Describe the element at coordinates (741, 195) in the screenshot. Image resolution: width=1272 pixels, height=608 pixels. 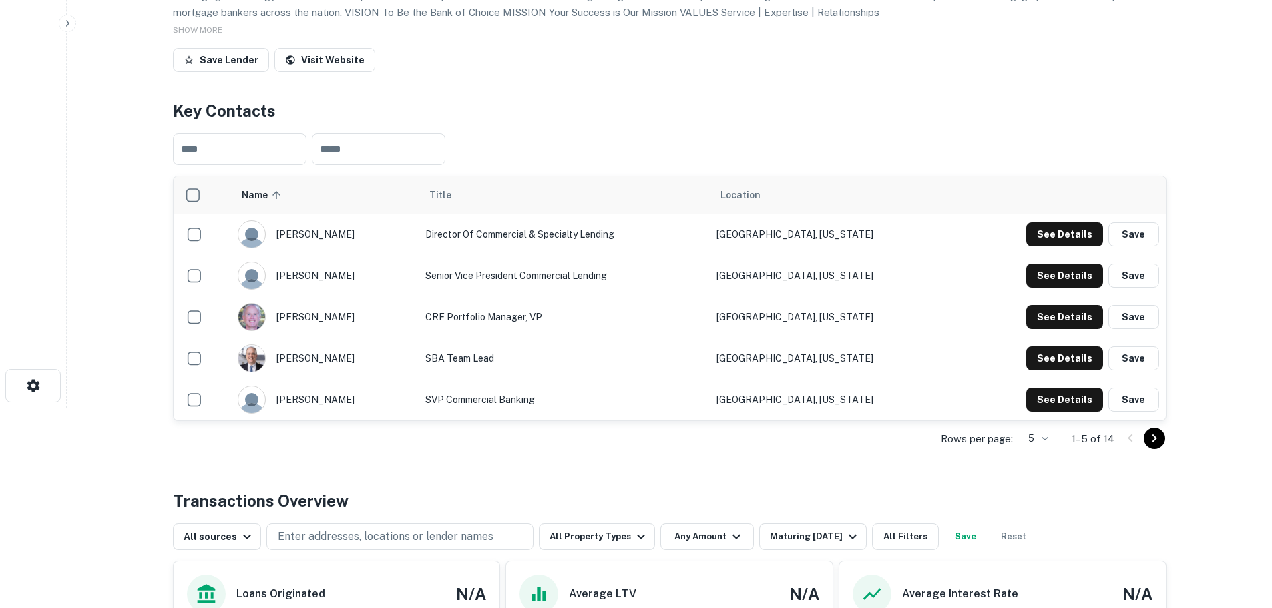
I see `span: Location` at that location.